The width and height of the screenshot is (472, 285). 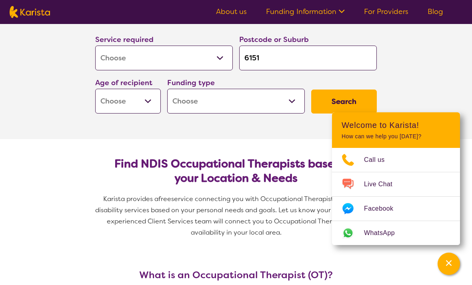 I want to click on a: Funding Information, so click(x=305, y=12).